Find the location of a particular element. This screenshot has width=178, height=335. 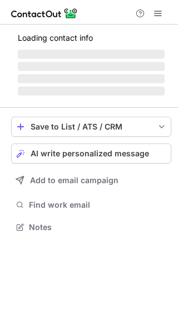

button: Add to email campaign is located at coordinates (91, 180).